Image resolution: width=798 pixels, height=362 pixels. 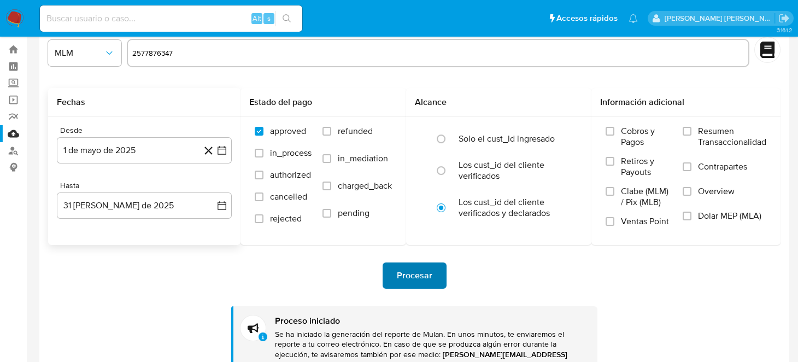 I want to click on span: Accesos rápidos, so click(x=587, y=18).